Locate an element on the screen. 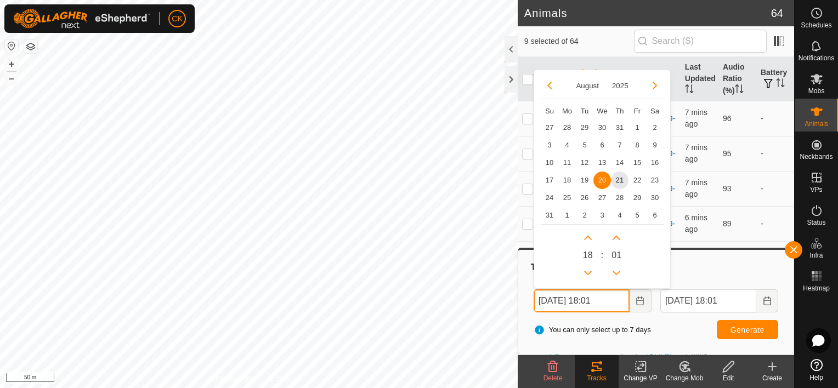 This screenshot has width=838, height=388. span: 31 is located at coordinates (549, 215).